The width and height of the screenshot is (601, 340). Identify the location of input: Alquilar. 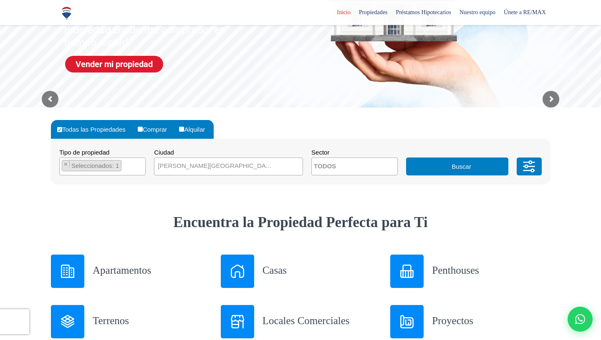
(181, 129).